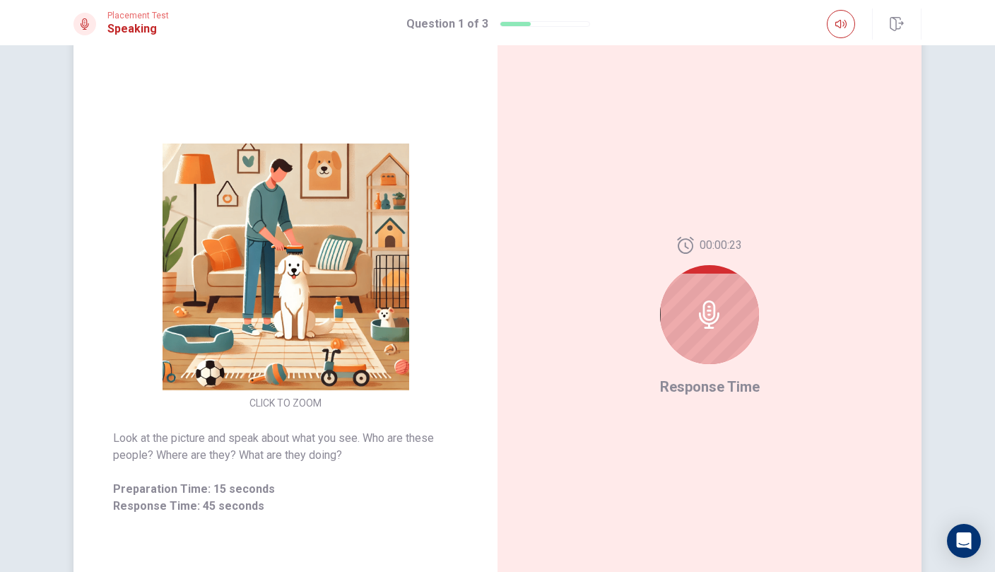  I want to click on span: Response Time: 45 seconds, so click(285, 506).